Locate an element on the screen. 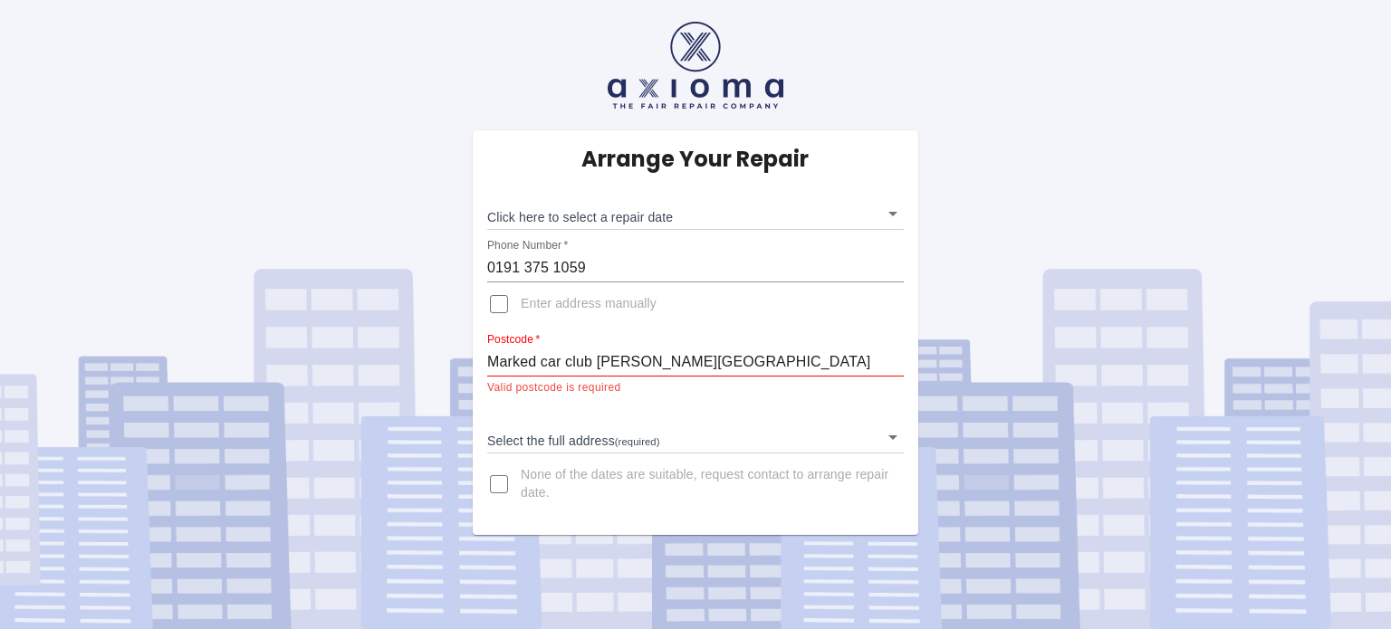  label: Phone Number is located at coordinates (527, 245).